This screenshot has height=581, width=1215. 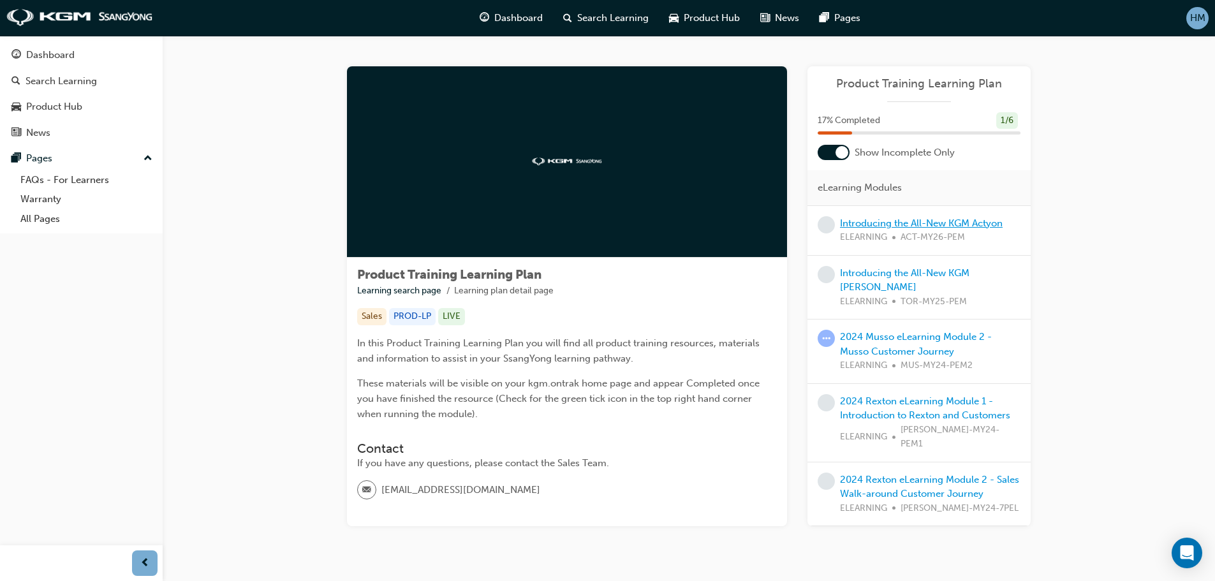 I want to click on div: If you have any questions, please contact the Sales Team., so click(x=567, y=463).